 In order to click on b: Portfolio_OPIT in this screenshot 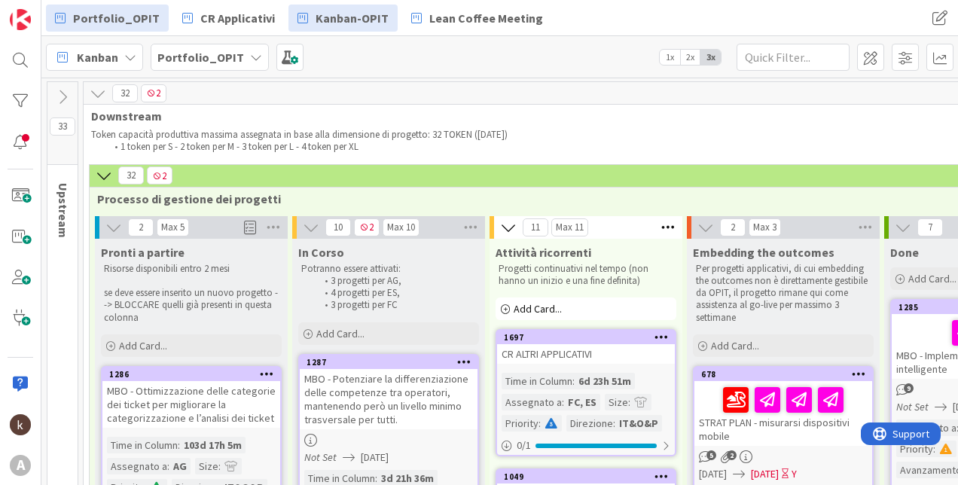, I will do `click(200, 57)`.